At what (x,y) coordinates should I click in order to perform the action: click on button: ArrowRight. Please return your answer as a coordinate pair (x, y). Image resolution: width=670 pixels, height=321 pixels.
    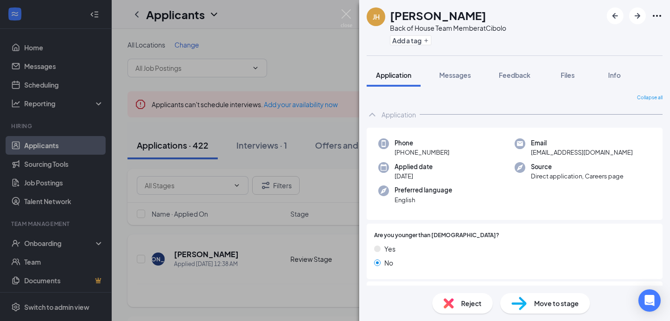
    Looking at the image, I should click on (638, 16).